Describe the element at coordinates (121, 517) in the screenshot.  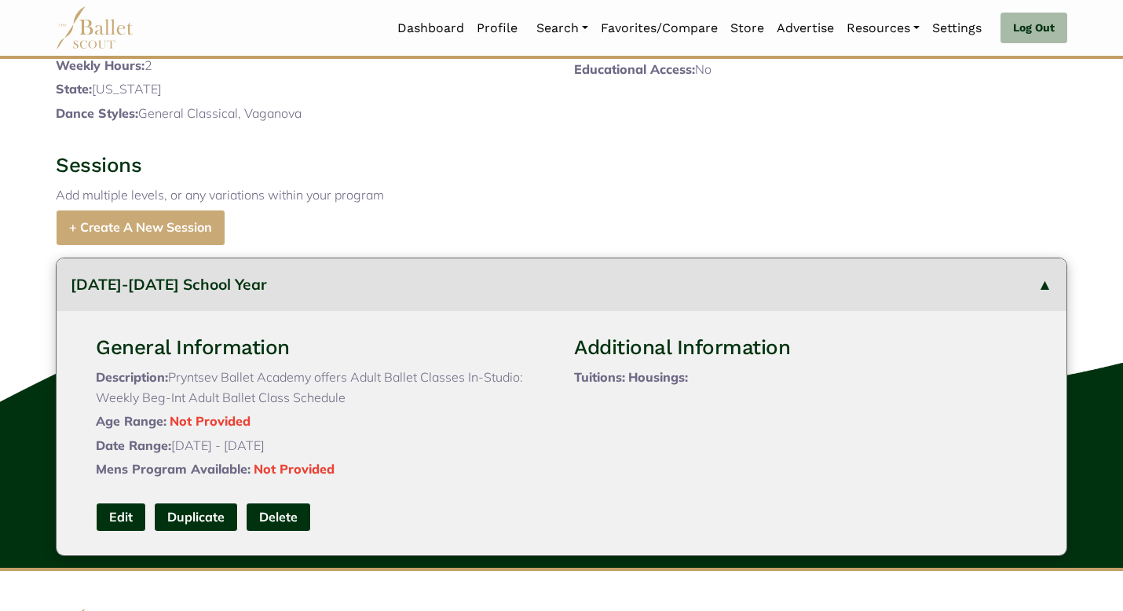
I see `a: Edit` at that location.